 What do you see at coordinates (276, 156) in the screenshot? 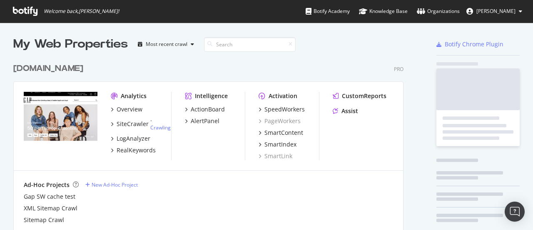
I see `div: SmartLink` at bounding box center [276, 156].